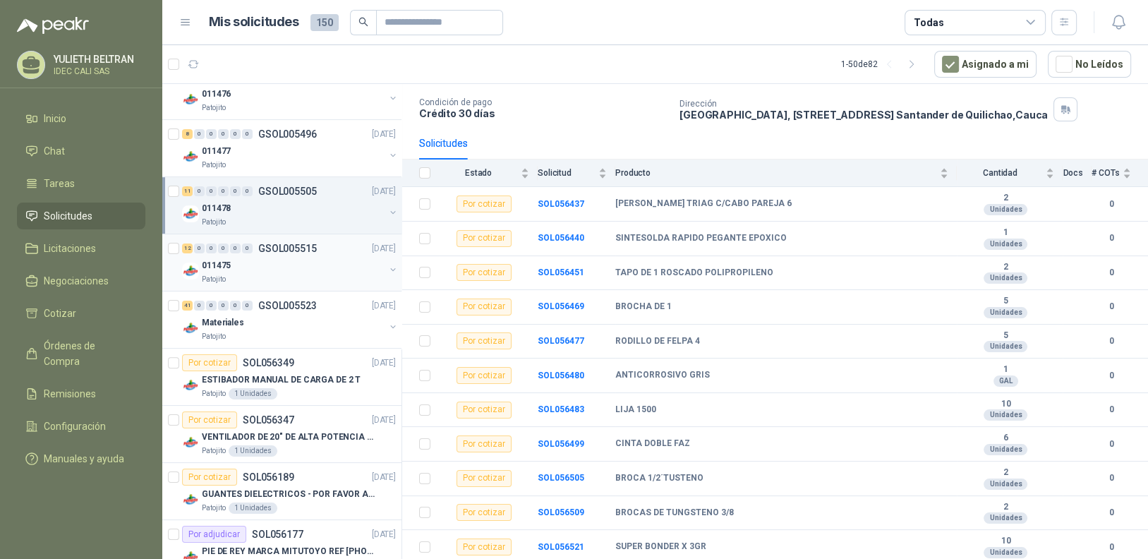 This screenshot has width=1148, height=559. Describe the element at coordinates (214, 534) in the screenshot. I see `div: Por adjudicar` at that location.